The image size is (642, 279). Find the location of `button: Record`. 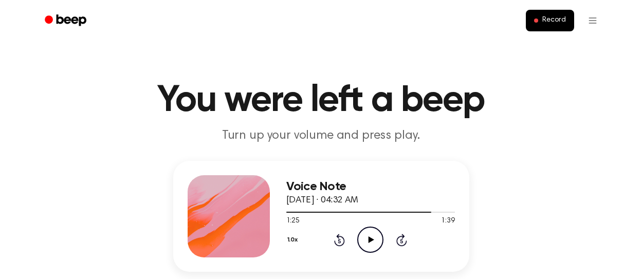

button: Record is located at coordinates (550, 21).